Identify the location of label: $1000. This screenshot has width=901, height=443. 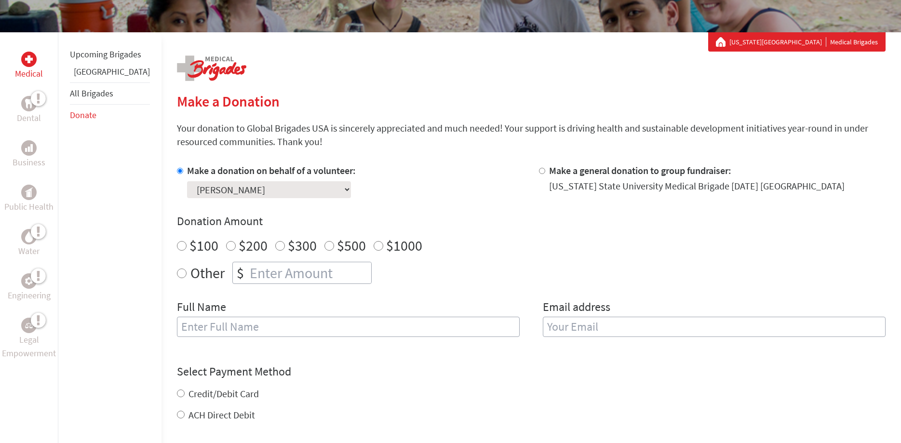
(404, 245).